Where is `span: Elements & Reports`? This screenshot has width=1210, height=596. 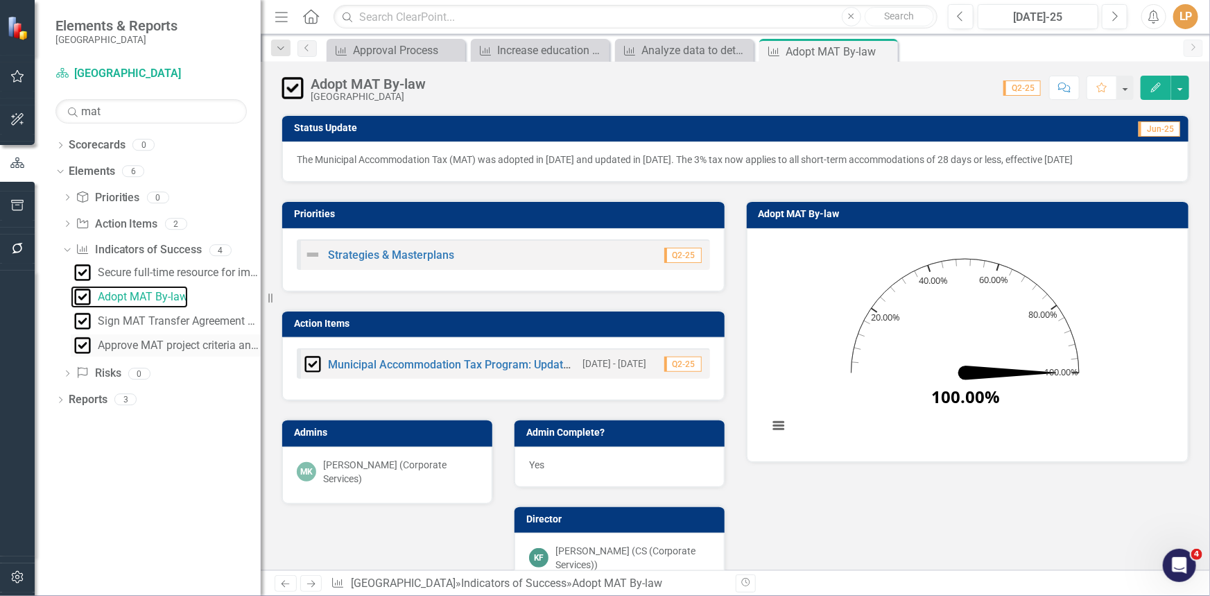 span: Elements & Reports is located at coordinates (117, 26).